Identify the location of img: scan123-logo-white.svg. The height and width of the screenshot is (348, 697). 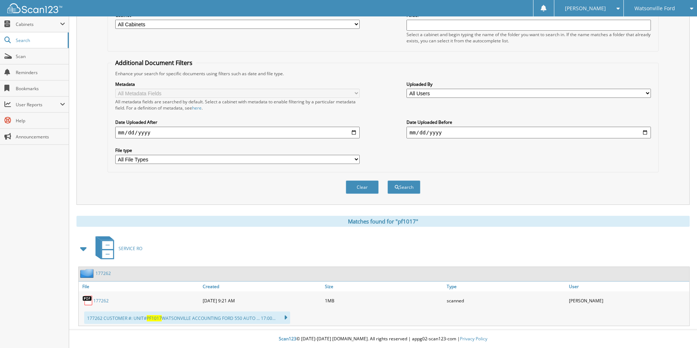
(35, 8).